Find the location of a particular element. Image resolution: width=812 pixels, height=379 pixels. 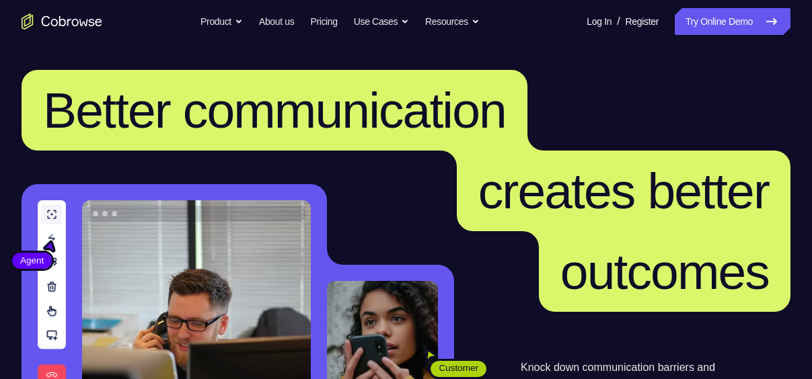

span: creates better is located at coordinates (623, 191).